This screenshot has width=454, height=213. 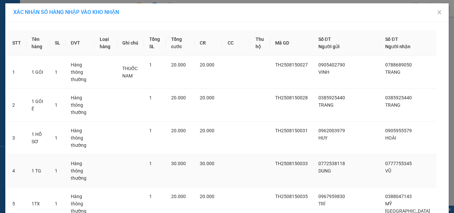 I want to click on td: 1 GÓI É, so click(x=38, y=105).